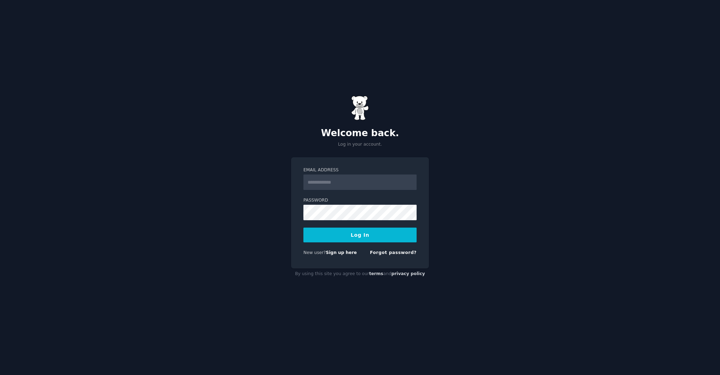 This screenshot has height=375, width=720. What do you see at coordinates (376, 274) in the screenshot?
I see `a: terms` at bounding box center [376, 274].